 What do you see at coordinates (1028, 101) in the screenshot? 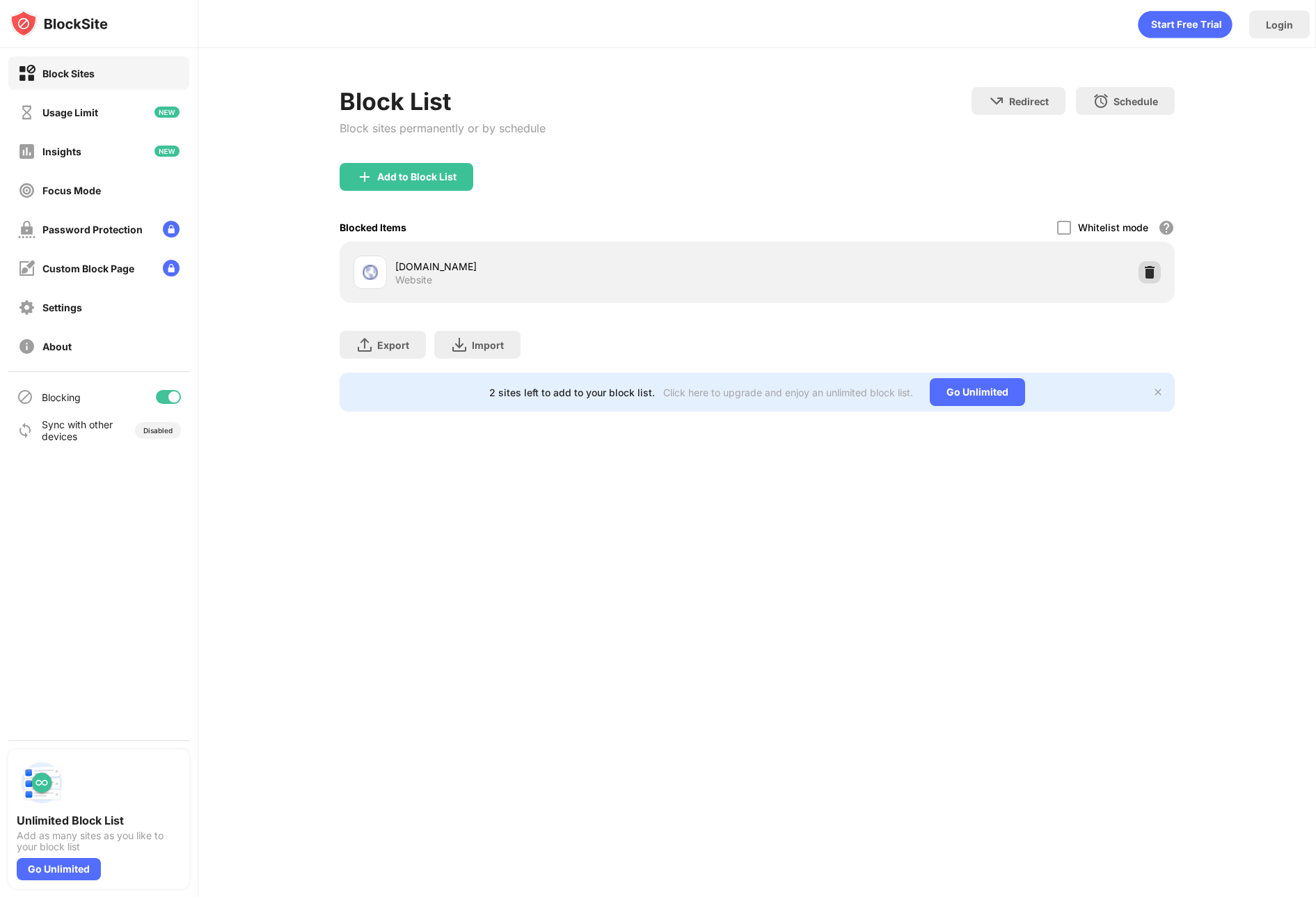
I see `div: Redirect` at bounding box center [1028, 101].